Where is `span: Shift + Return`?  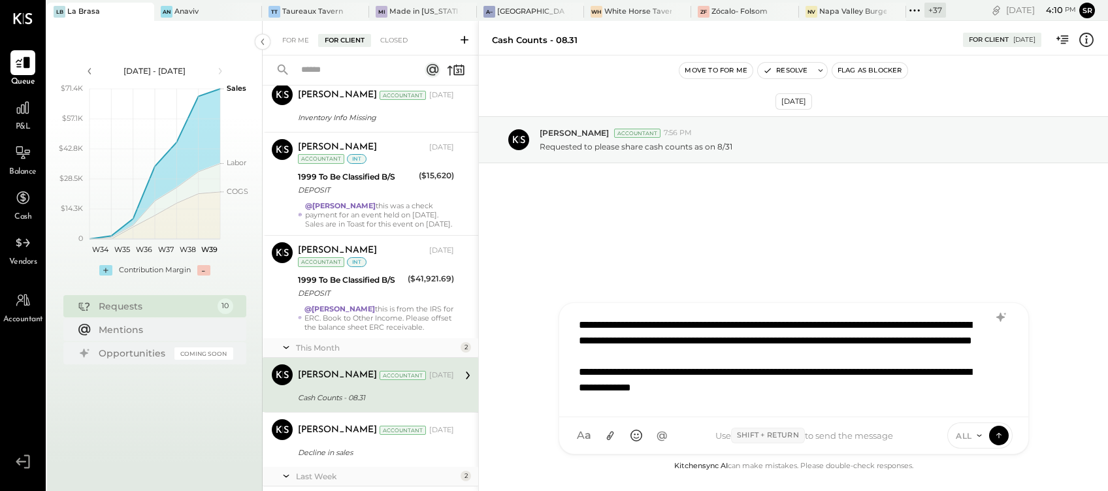 span: Shift + Return is located at coordinates (768, 436).